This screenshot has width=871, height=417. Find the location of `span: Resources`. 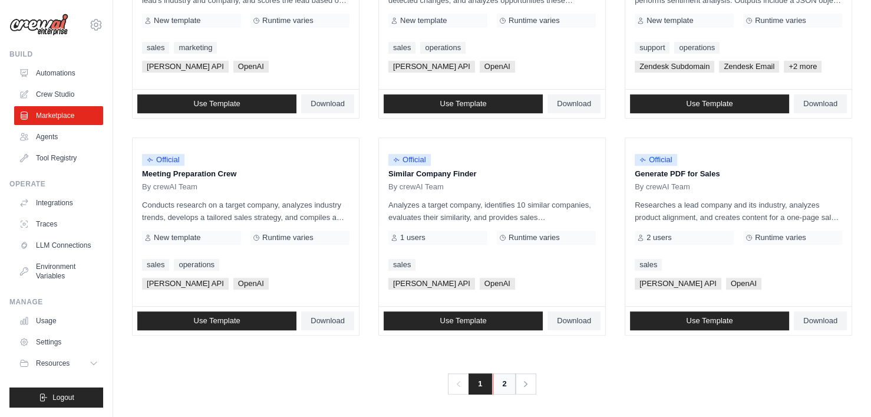

span: Resources is located at coordinates (52, 363).